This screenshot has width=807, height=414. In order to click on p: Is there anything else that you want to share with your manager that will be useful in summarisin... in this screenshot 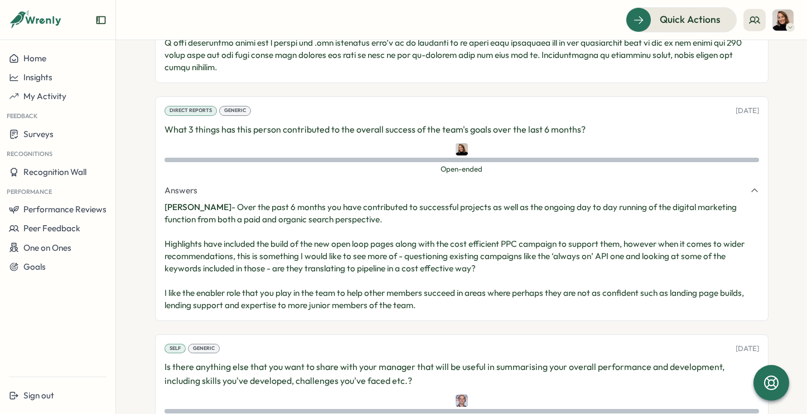, I will do `click(462, 374)`.